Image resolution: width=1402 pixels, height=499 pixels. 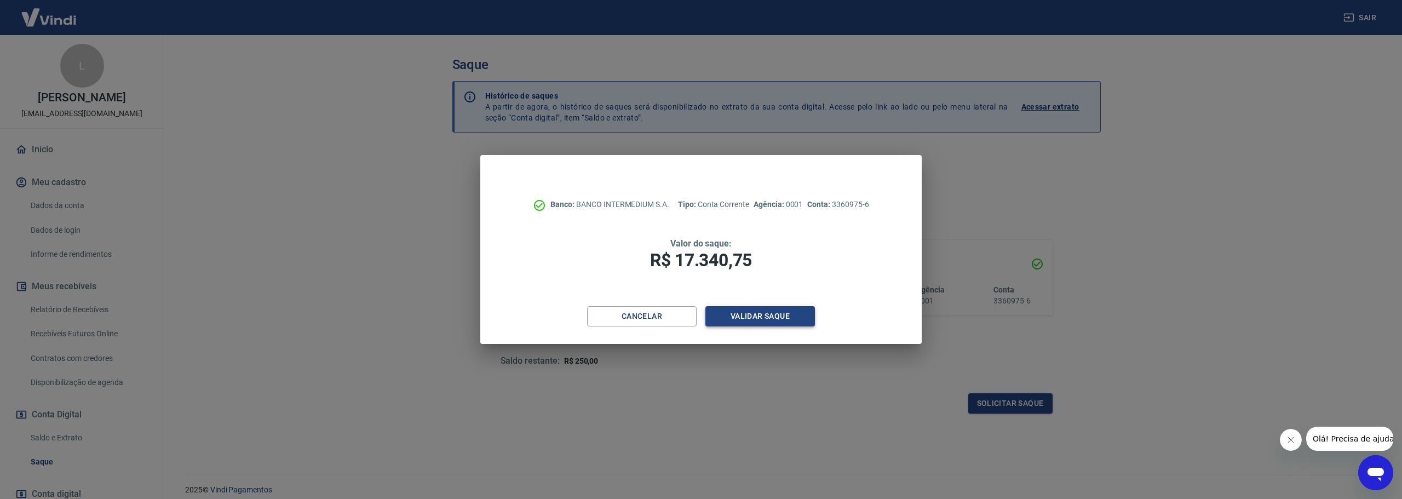 What do you see at coordinates (838, 204) in the screenshot?
I see `p: 3360975-6` at bounding box center [838, 204].